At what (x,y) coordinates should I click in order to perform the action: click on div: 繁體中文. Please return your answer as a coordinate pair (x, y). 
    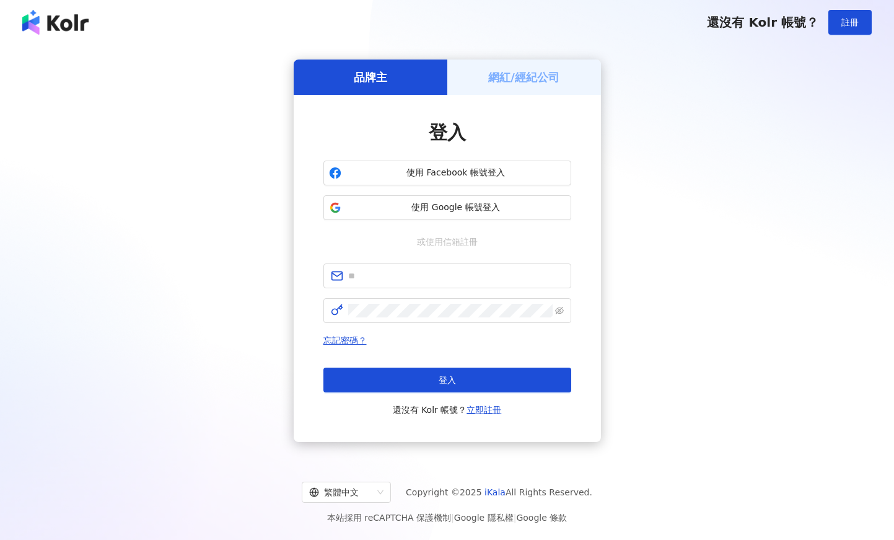
    Looking at the image, I should click on (341, 492).